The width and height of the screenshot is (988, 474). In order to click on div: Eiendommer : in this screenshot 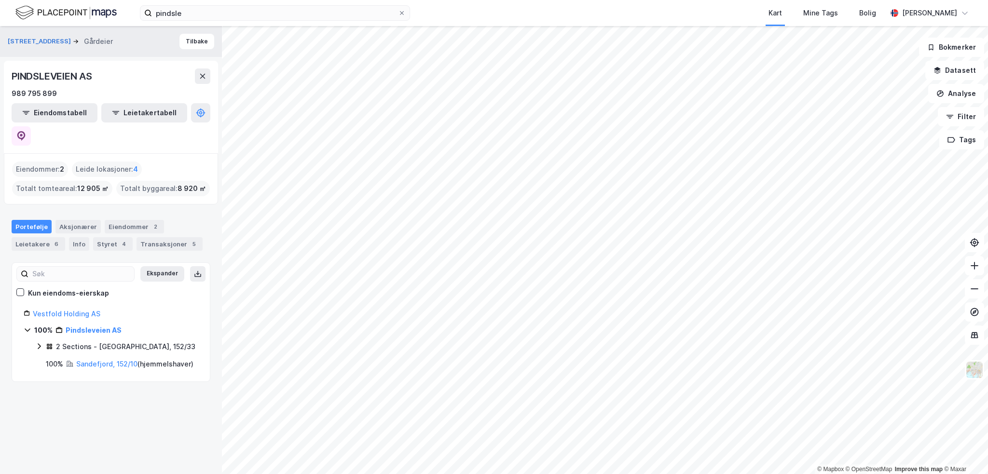, I will do `click(40, 169)`.